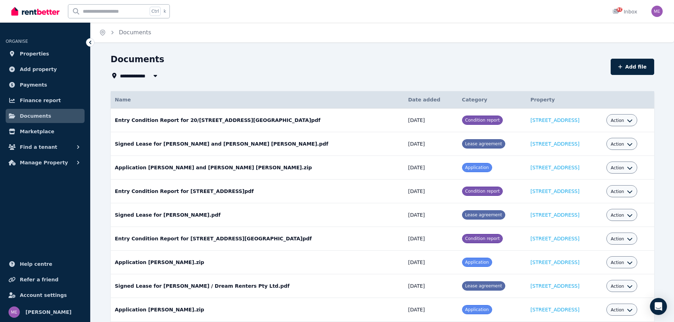 This screenshot has width=674, height=322. What do you see at coordinates (34, 54) in the screenshot?
I see `span: Properties` at bounding box center [34, 54].